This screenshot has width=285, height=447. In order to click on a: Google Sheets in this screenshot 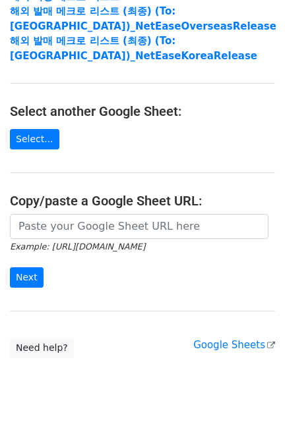, I will do `click(234, 345)`.